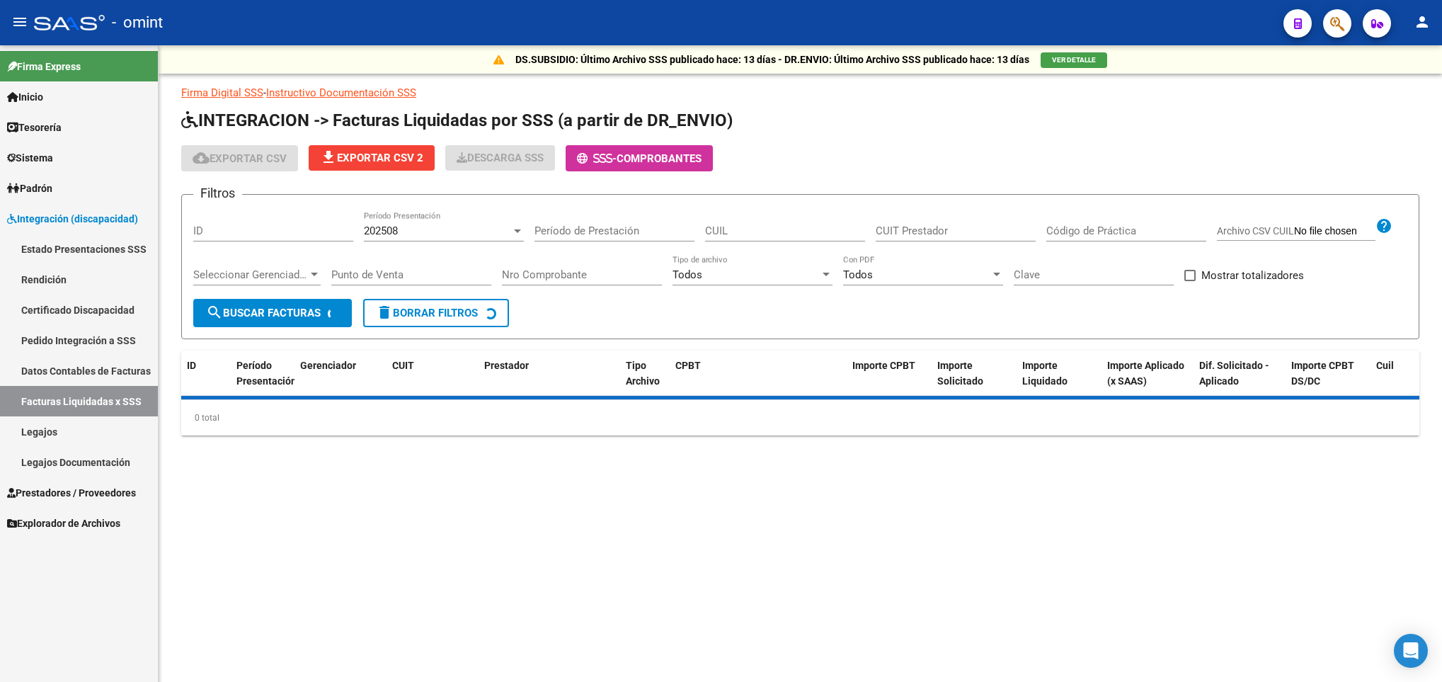 Image resolution: width=1442 pixels, height=682 pixels. Describe the element at coordinates (328, 365) in the screenshot. I see `span: Gerenciador` at that location.